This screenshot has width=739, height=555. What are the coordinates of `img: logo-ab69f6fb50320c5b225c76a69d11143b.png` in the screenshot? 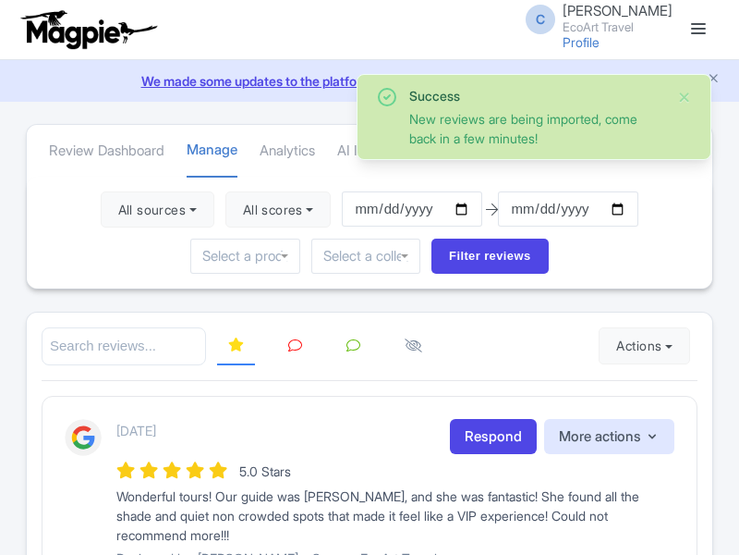 It's located at (88, 30).